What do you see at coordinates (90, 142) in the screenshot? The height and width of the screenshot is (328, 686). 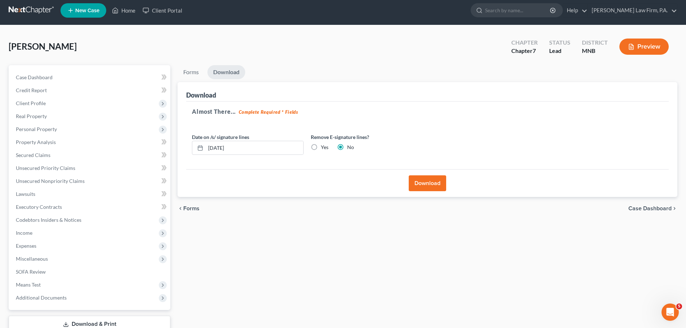 I see `a: Property Analysis` at bounding box center [90, 142].